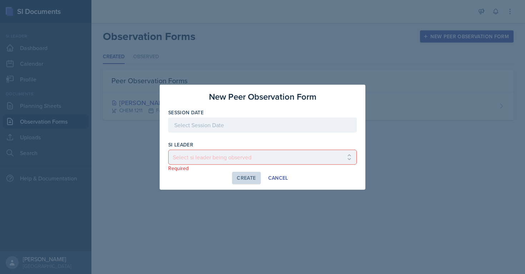  Describe the element at coordinates (263, 97) in the screenshot. I see `h3: New Peer Observation Form` at that location.